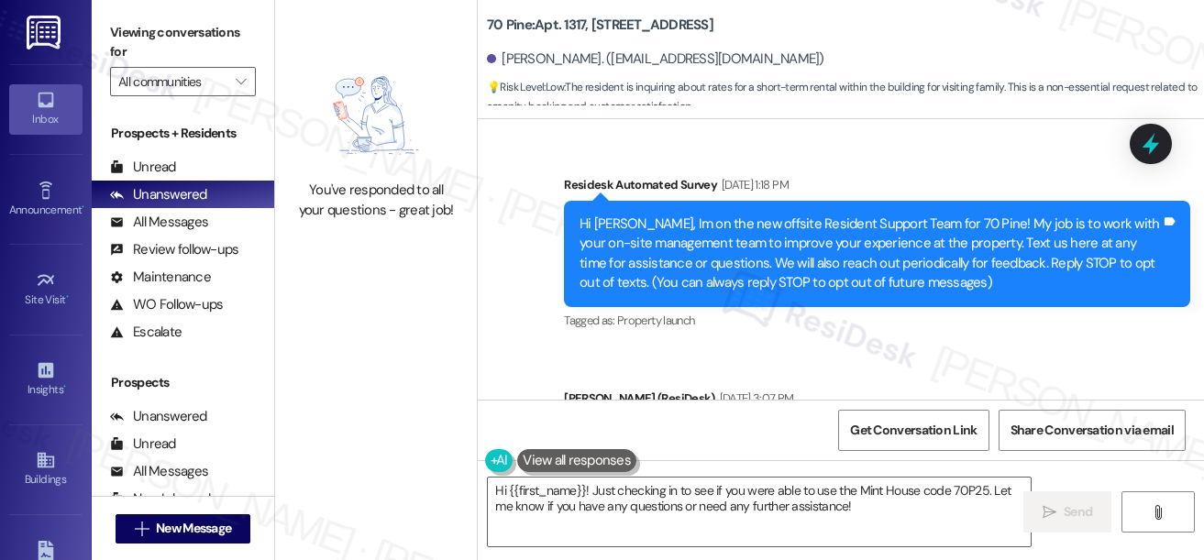 The height and width of the screenshot is (560, 1204). I want to click on span: : The resident is inquiring about rates for a short-term rental within the building for visiting ..., so click(845, 97).